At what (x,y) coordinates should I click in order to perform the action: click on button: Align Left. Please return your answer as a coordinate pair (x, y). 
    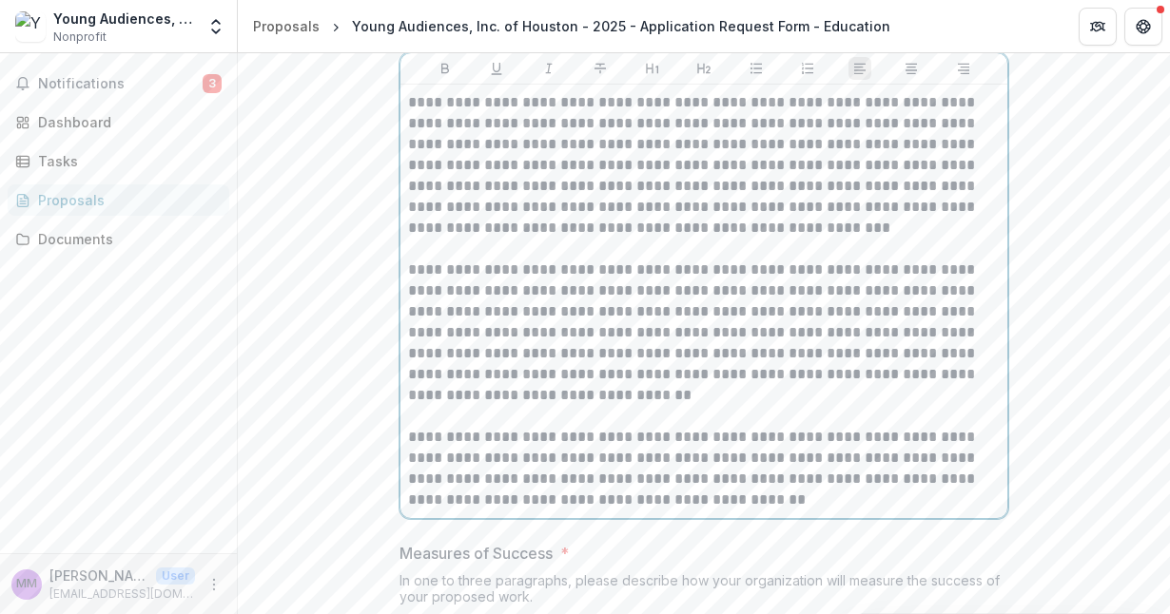
    Looking at the image, I should click on (860, 68).